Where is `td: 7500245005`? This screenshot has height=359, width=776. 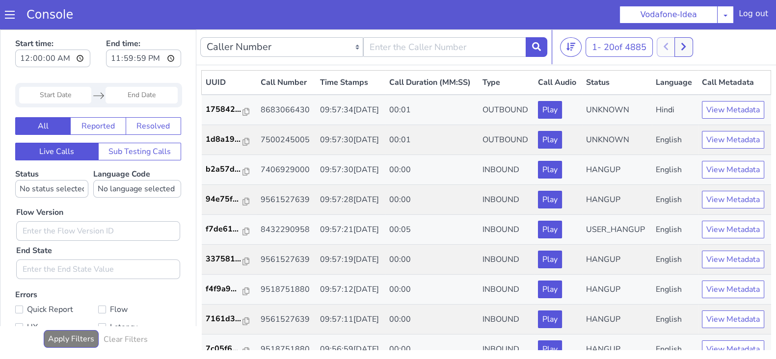
td: 7500245005 is located at coordinates (286, 110).